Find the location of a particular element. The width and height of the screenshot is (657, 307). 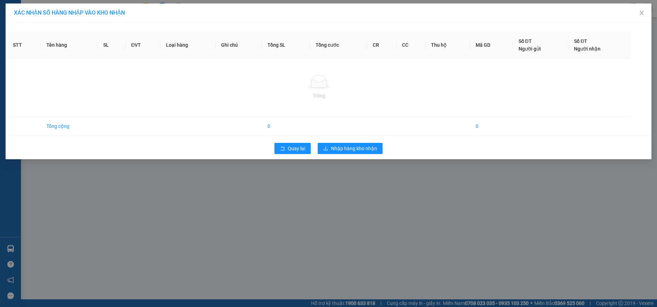

strong: PHIẾU GỬI HÀNG is located at coordinates (95, 24).